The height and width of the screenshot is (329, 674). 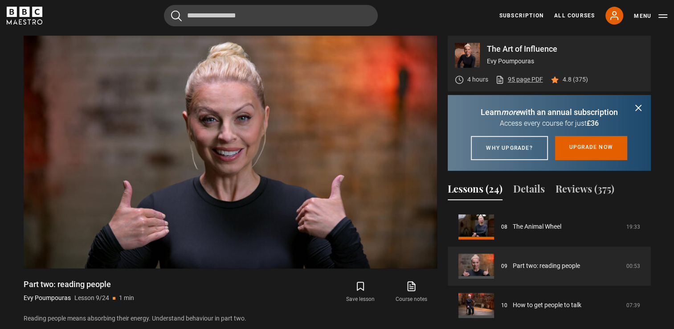 I want to click on a: 95 page PDF, so click(x=519, y=79).